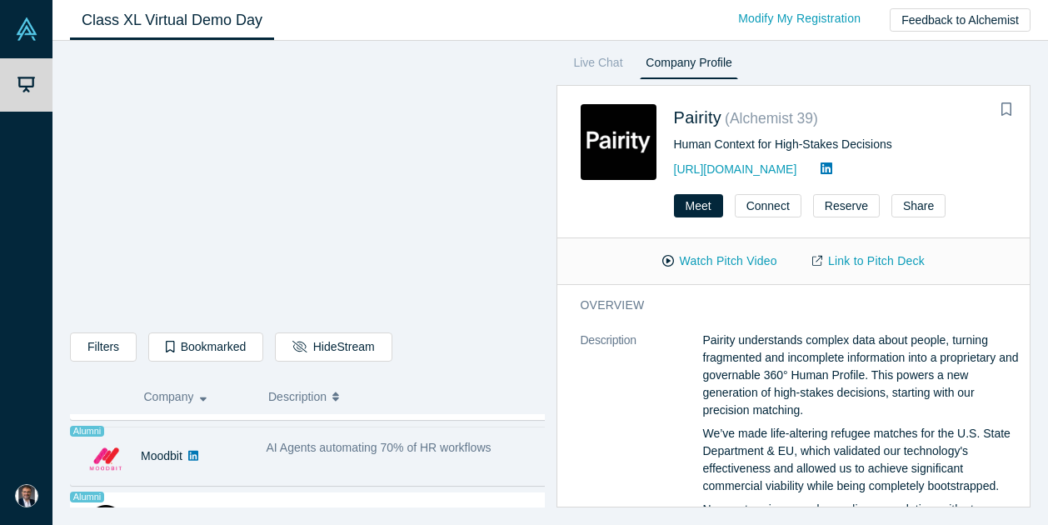 The width and height of the screenshot is (1048, 525). What do you see at coordinates (959, 20) in the screenshot?
I see `button: Feedback to Alchemist` at bounding box center [959, 20].